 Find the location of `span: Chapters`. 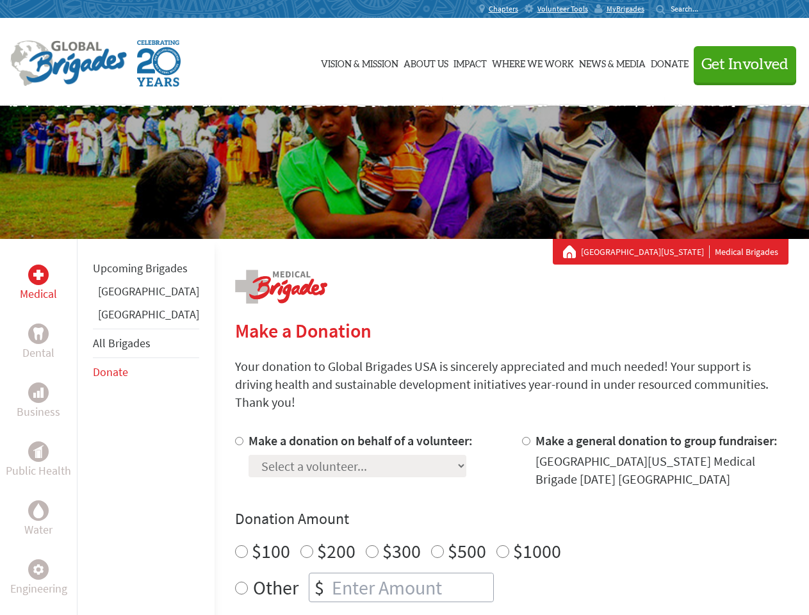

span: Chapters is located at coordinates (503, 9).